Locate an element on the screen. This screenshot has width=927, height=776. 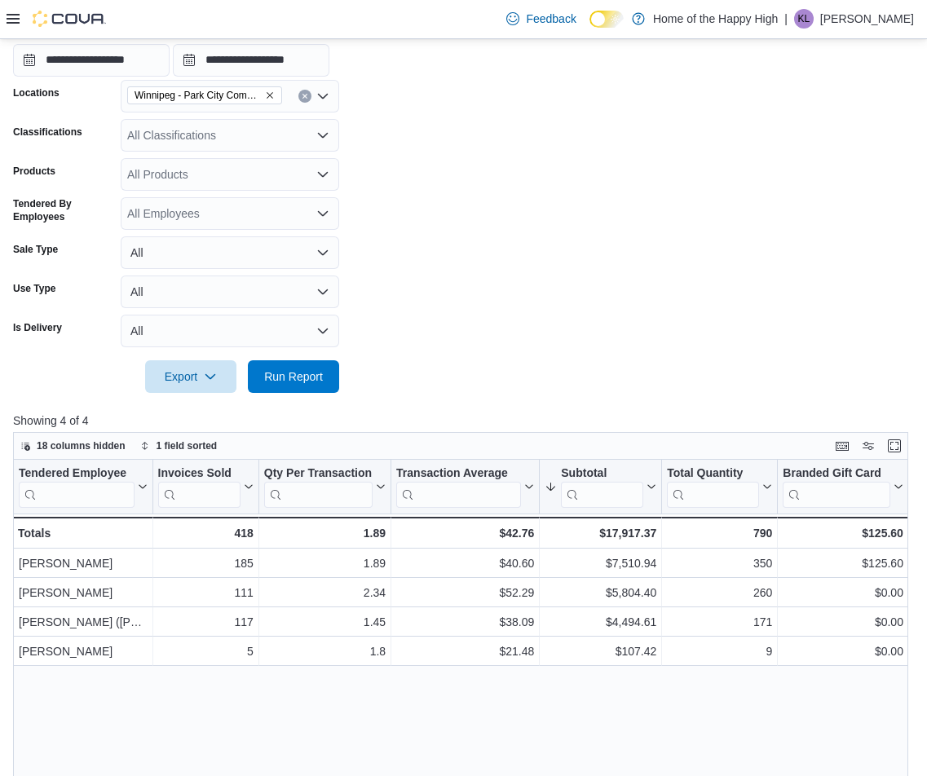
div: 9 is located at coordinates (719, 651).